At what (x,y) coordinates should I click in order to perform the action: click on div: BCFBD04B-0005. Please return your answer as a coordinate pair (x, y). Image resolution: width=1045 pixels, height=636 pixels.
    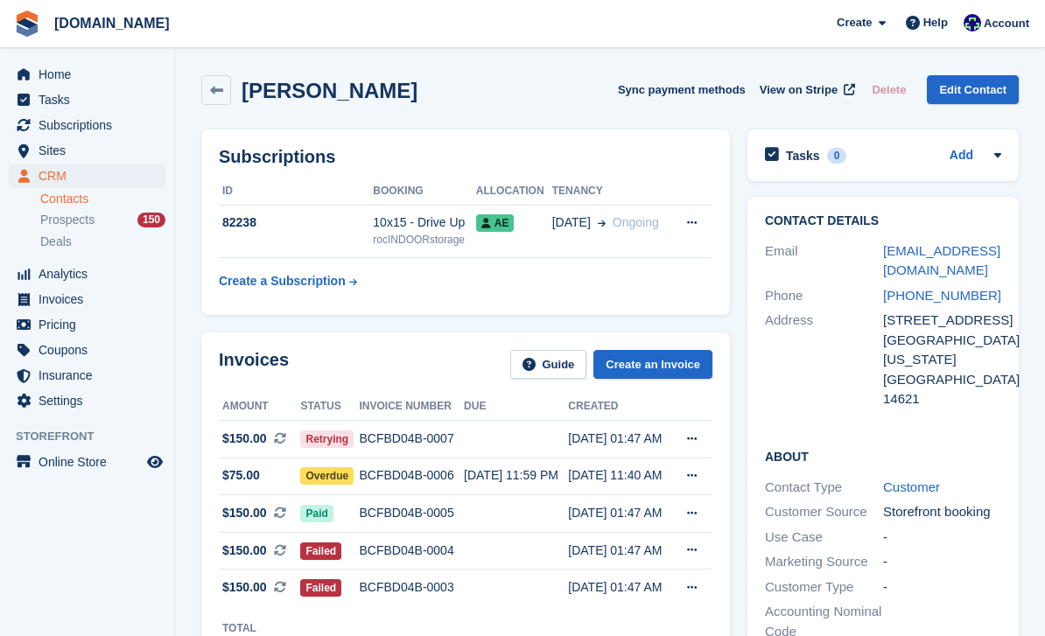
    Looking at the image, I should click on (412, 513).